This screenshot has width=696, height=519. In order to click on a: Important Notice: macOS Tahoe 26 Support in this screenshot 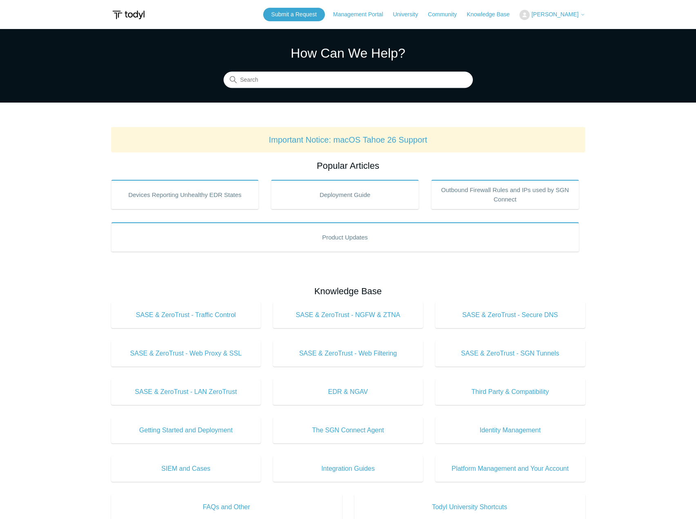, I will do `click(348, 140)`.